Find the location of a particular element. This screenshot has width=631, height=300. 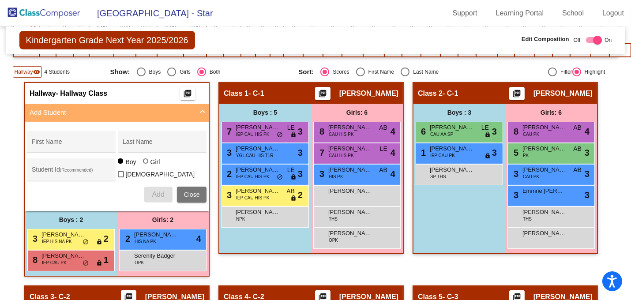

span: IEP CAU PK is located at coordinates (54, 263).